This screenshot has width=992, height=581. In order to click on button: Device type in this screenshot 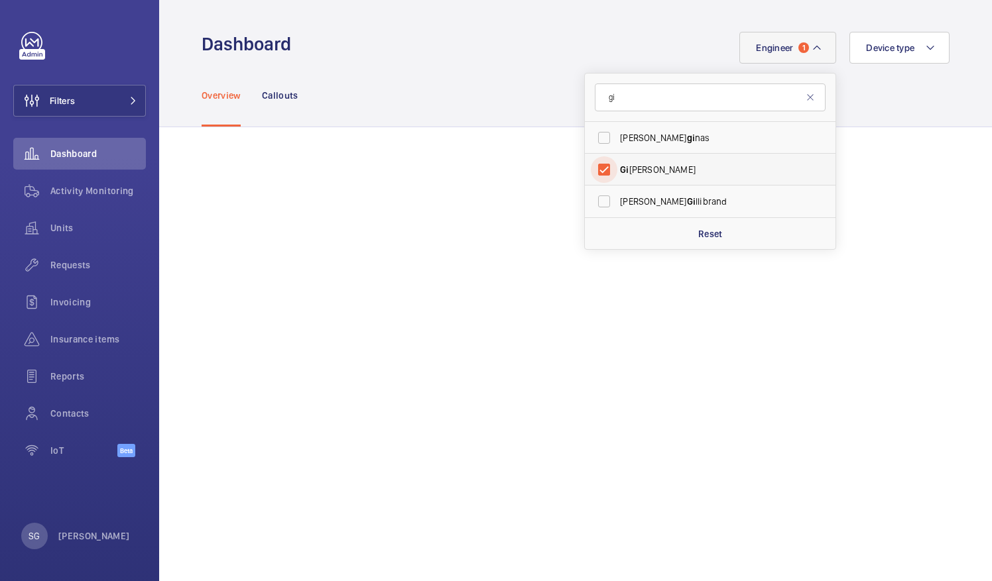, I will do `click(899, 48)`.